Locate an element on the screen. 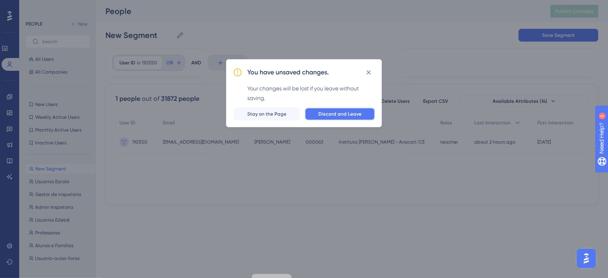  button: Open AI Assistant Launcher is located at coordinates (12, 12).